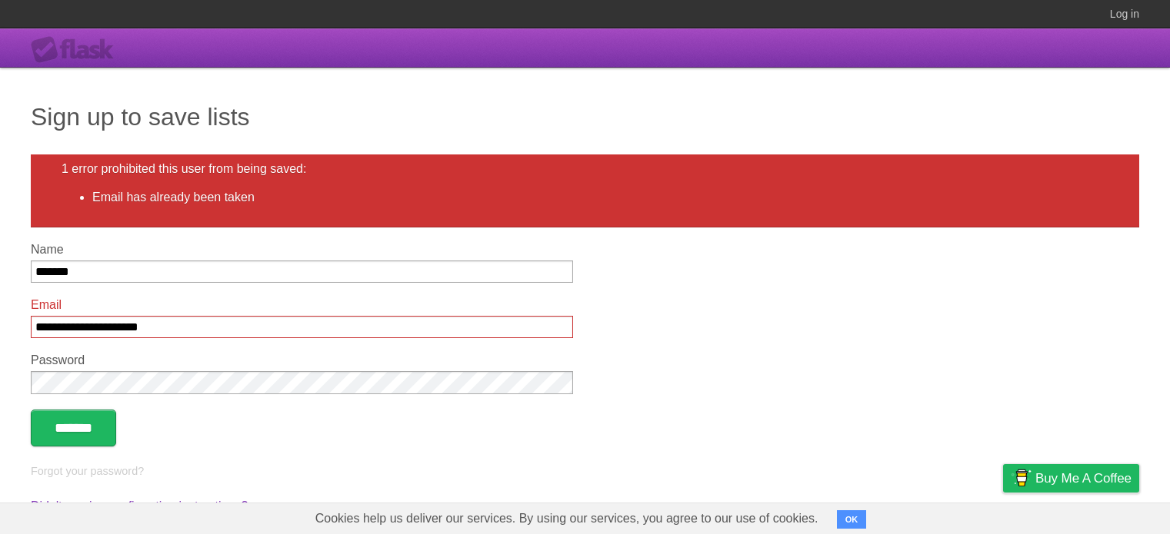 The height and width of the screenshot is (534, 1170). What do you see at coordinates (1070, 478) in the screenshot?
I see `a: Buy me a coffee` at bounding box center [1070, 478].